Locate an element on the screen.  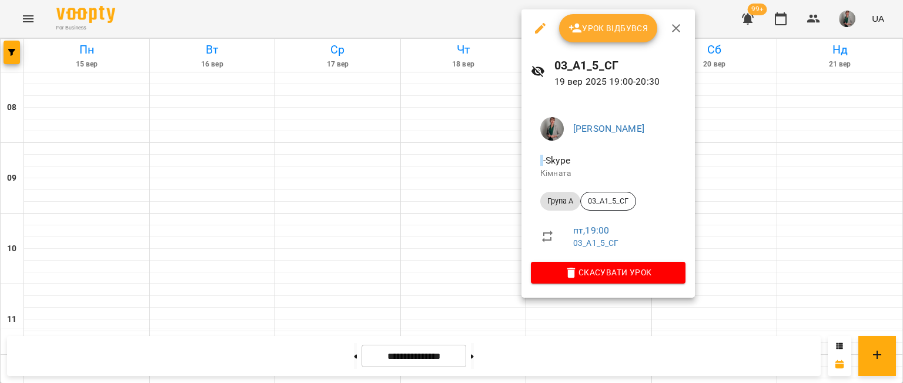
h6: 03_А1_5_СГ is located at coordinates (620, 65).